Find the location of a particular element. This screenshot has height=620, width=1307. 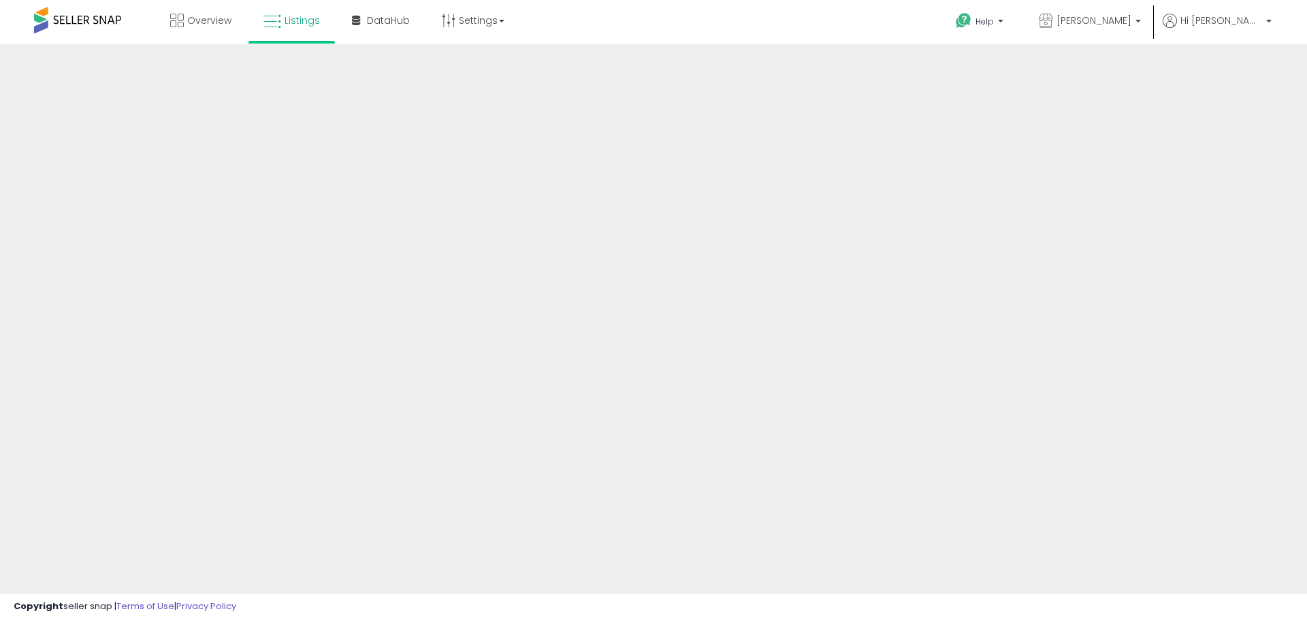

a: Privacy Policy is located at coordinates (206, 606).